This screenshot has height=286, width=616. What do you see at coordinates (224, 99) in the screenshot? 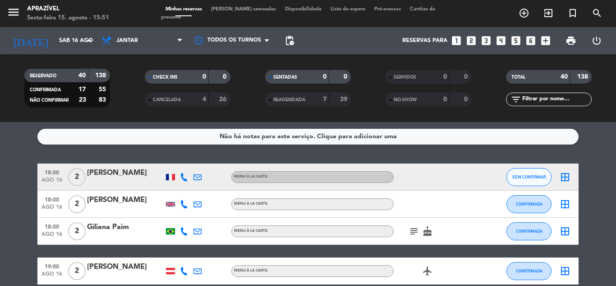
I see `strong: 26` at bounding box center [224, 99].